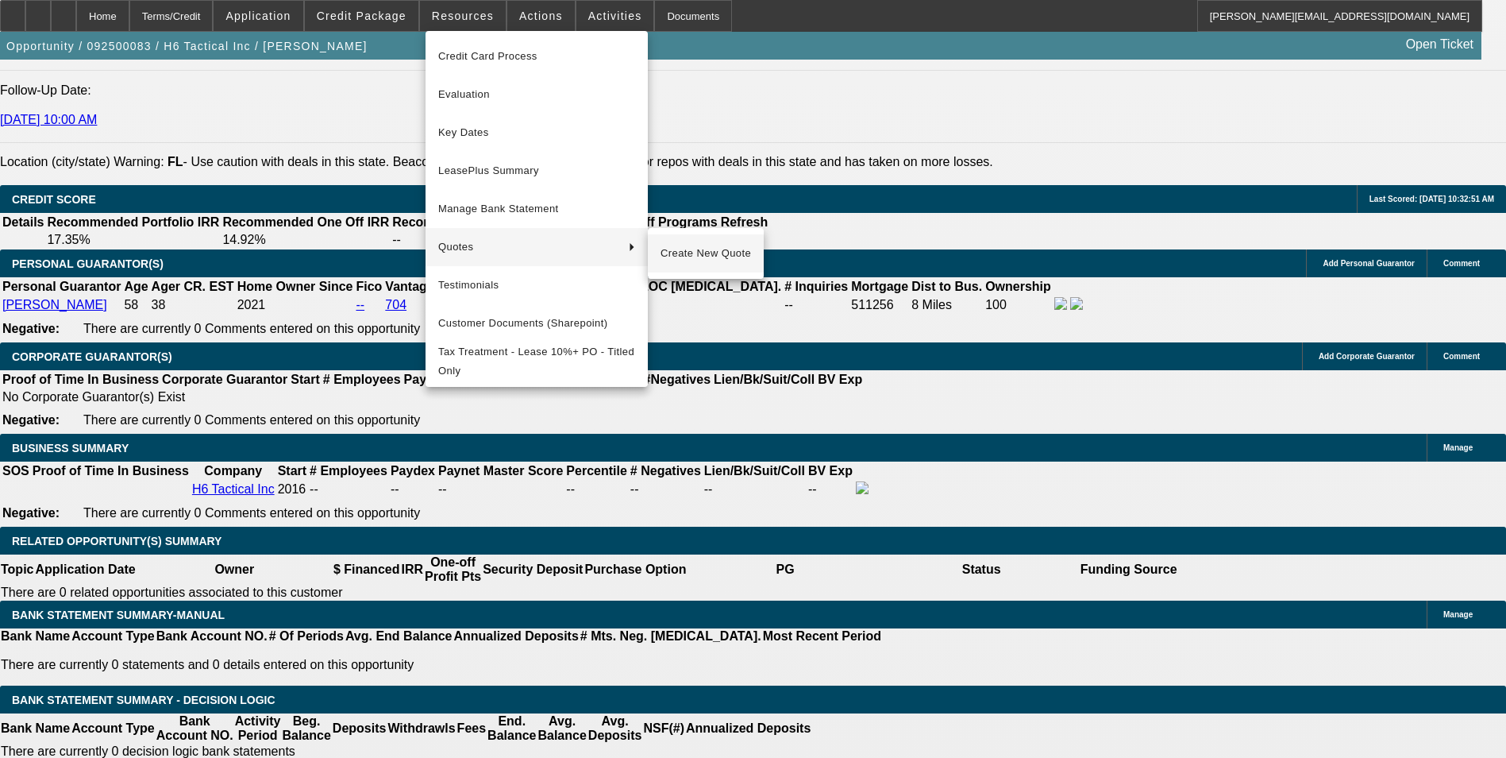  I want to click on span: Create New Quote, so click(706, 253).